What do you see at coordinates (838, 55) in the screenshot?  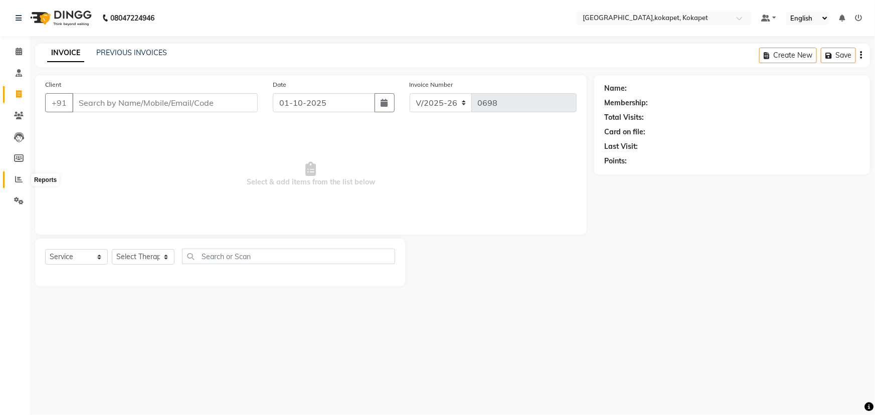 I see `button: Save` at bounding box center [838, 55].